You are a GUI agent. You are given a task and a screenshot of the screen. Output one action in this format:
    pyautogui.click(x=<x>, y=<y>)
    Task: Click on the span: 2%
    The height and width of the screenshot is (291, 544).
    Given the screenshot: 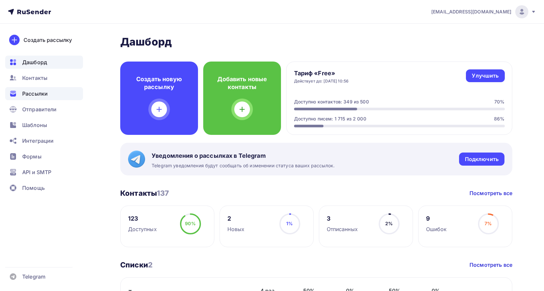 What is the action you would take?
    pyautogui.click(x=389, y=223)
    